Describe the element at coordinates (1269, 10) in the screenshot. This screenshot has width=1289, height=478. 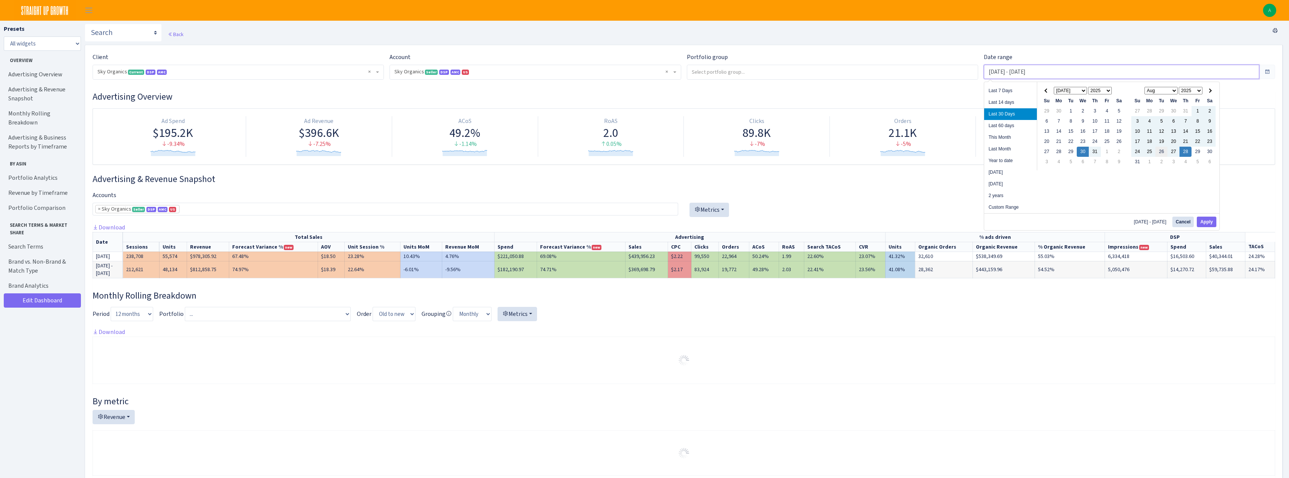
I see `a: A` at that location.